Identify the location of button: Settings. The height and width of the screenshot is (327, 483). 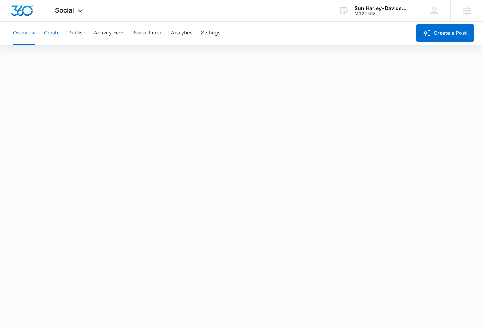
(211, 33).